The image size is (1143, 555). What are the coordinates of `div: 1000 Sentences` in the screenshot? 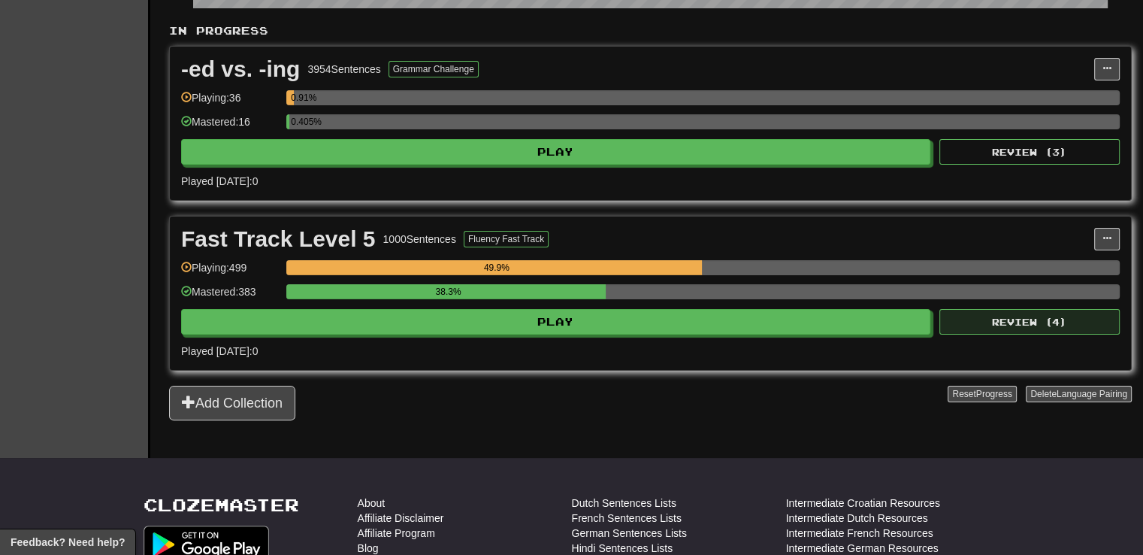 It's located at (419, 239).